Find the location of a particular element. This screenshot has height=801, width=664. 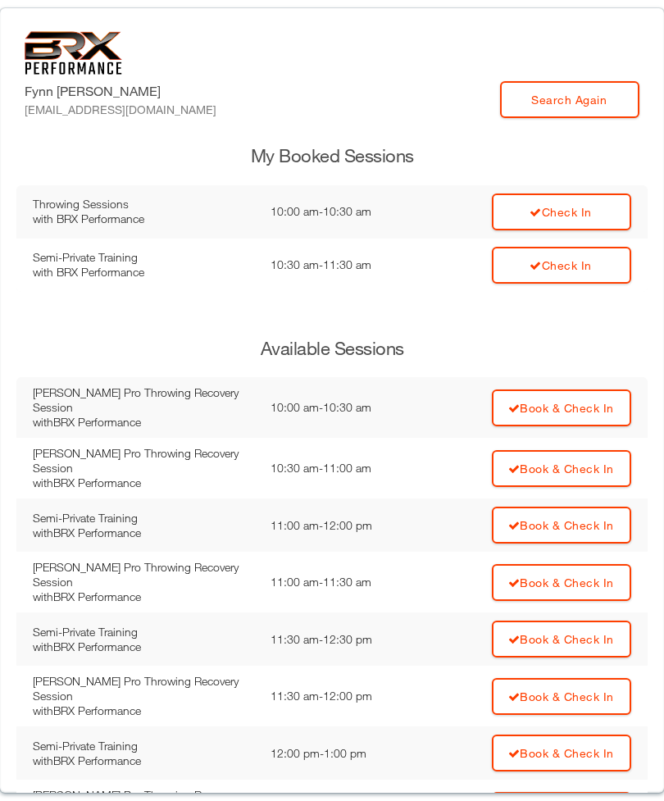

td: 11:00 am - 11:30 am is located at coordinates (343, 582).